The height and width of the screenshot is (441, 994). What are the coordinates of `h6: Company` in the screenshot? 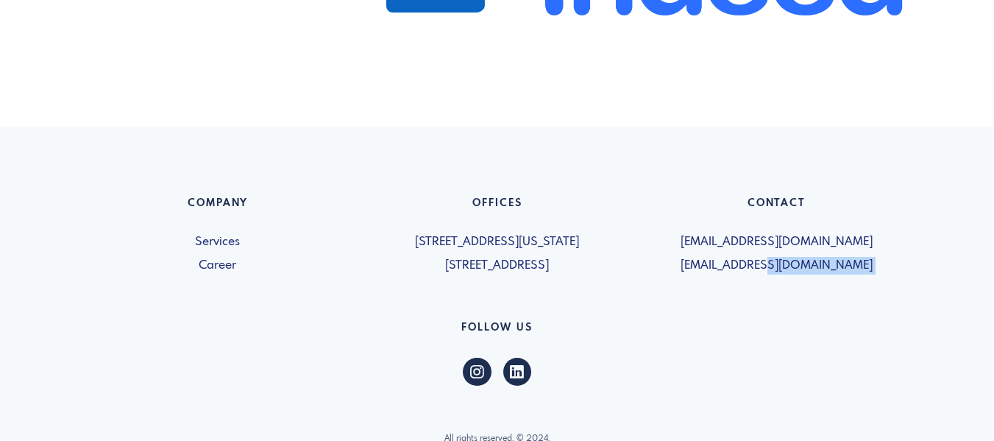 It's located at (218, 206).